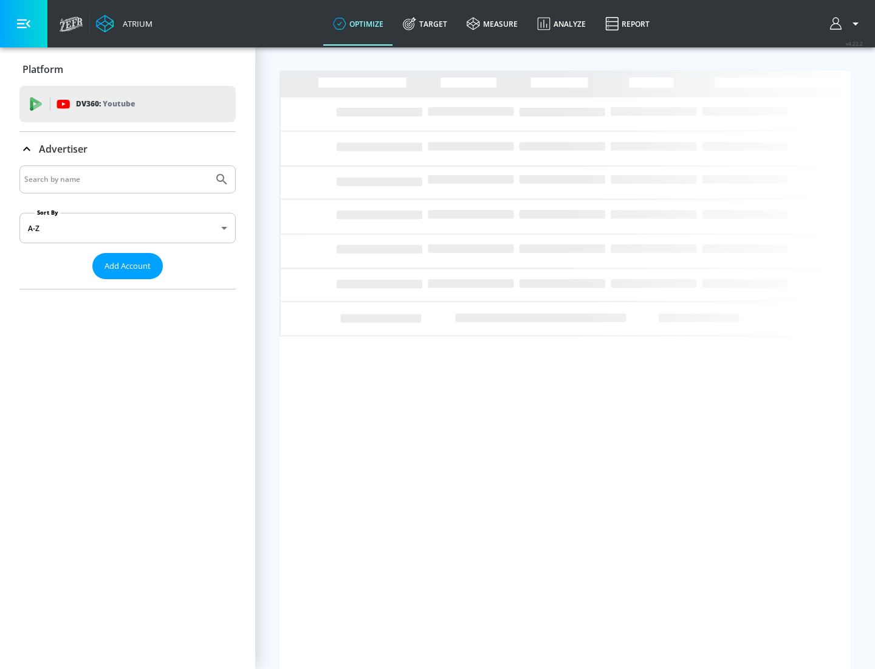 The width and height of the screenshot is (875, 669). I want to click on p: Youtube, so click(119, 103).